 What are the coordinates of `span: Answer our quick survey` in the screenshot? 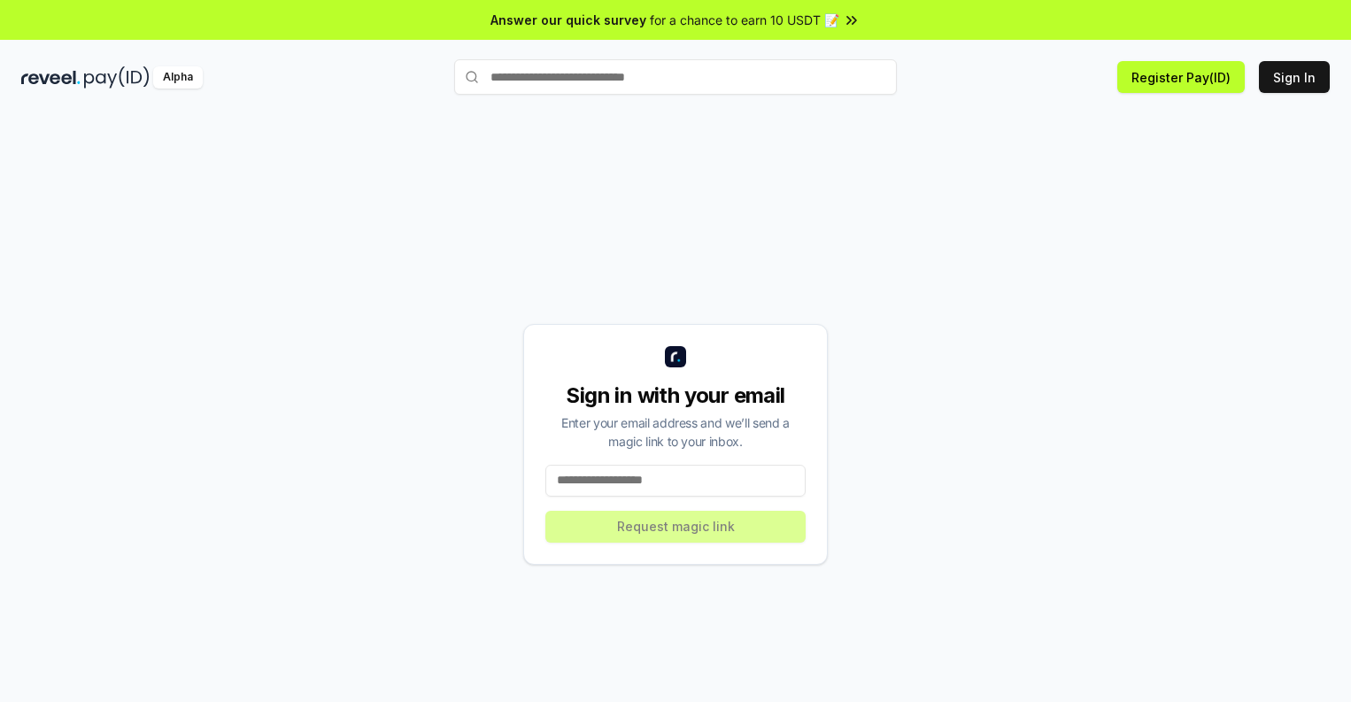 It's located at (568, 19).